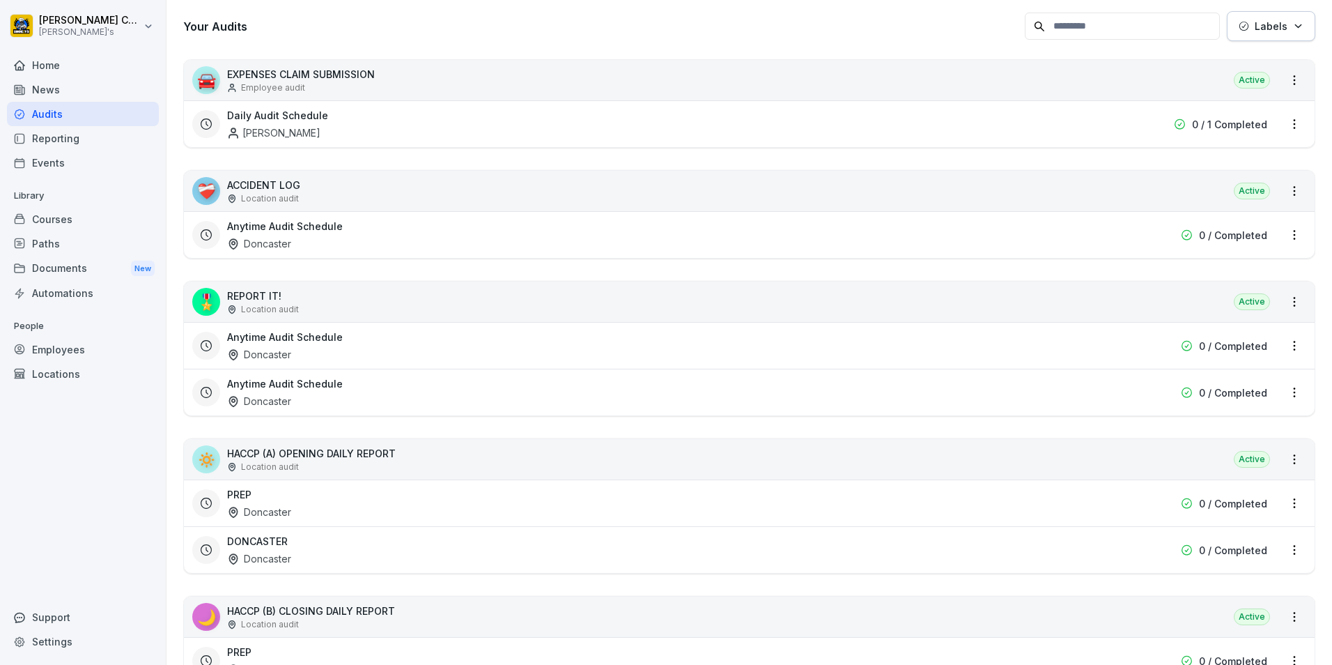  Describe the element at coordinates (263, 185) in the screenshot. I see `p: ACCIDENT LOG` at that location.